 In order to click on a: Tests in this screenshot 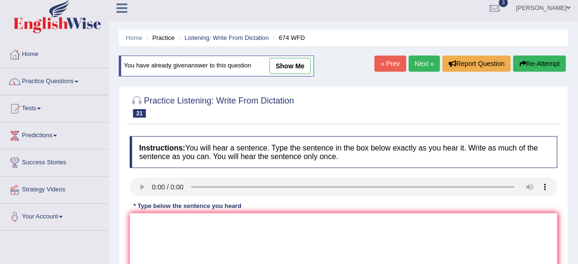, I will do `click(55, 107)`.